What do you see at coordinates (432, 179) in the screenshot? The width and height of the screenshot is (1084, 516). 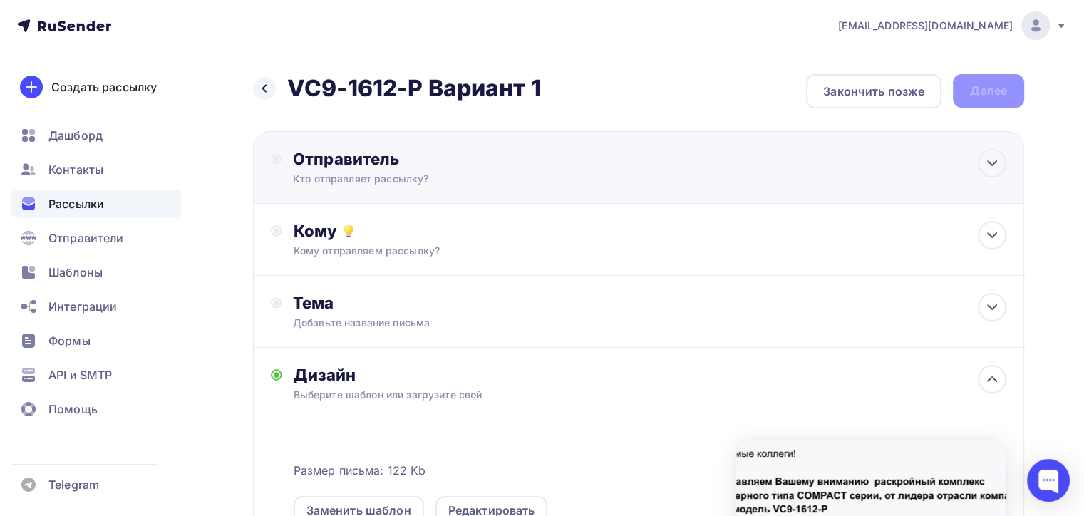 I see `div: Кто отправляет рассылку?` at bounding box center [432, 179].